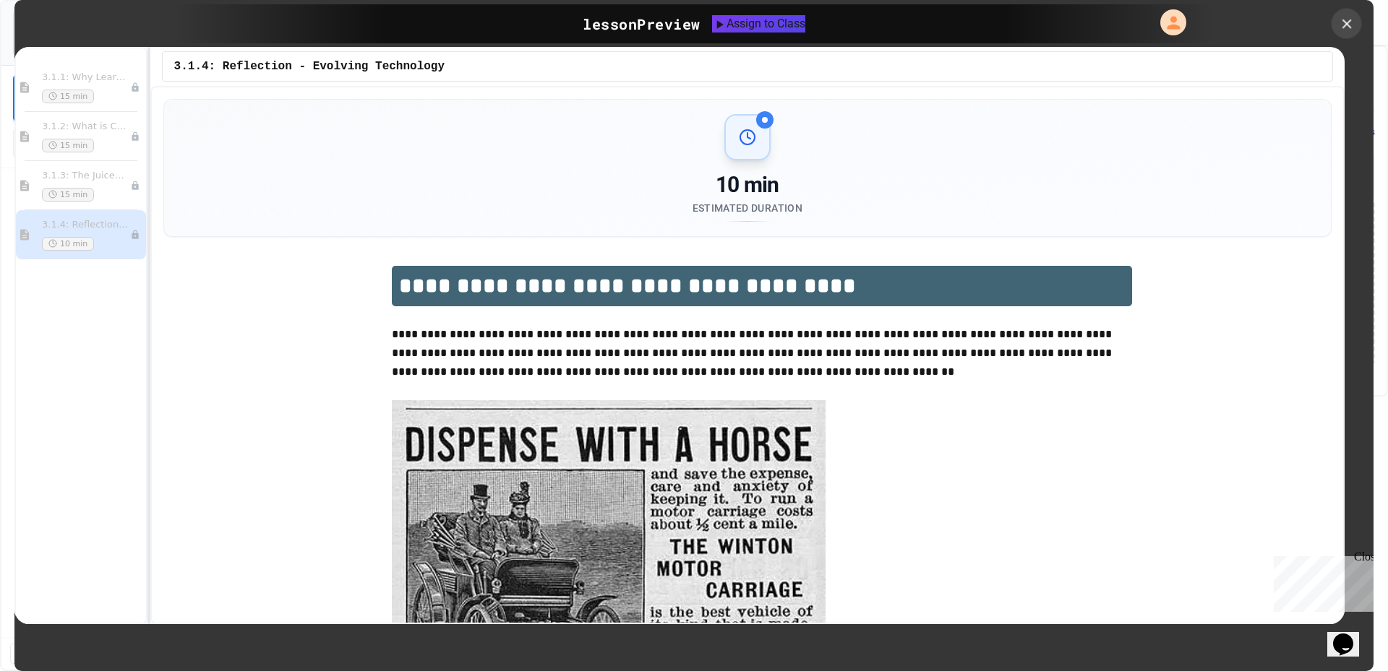 The height and width of the screenshot is (671, 1388). Describe the element at coordinates (86, 77) in the screenshot. I see `span: 3.1.1: Why Learn to Program?` at that location.